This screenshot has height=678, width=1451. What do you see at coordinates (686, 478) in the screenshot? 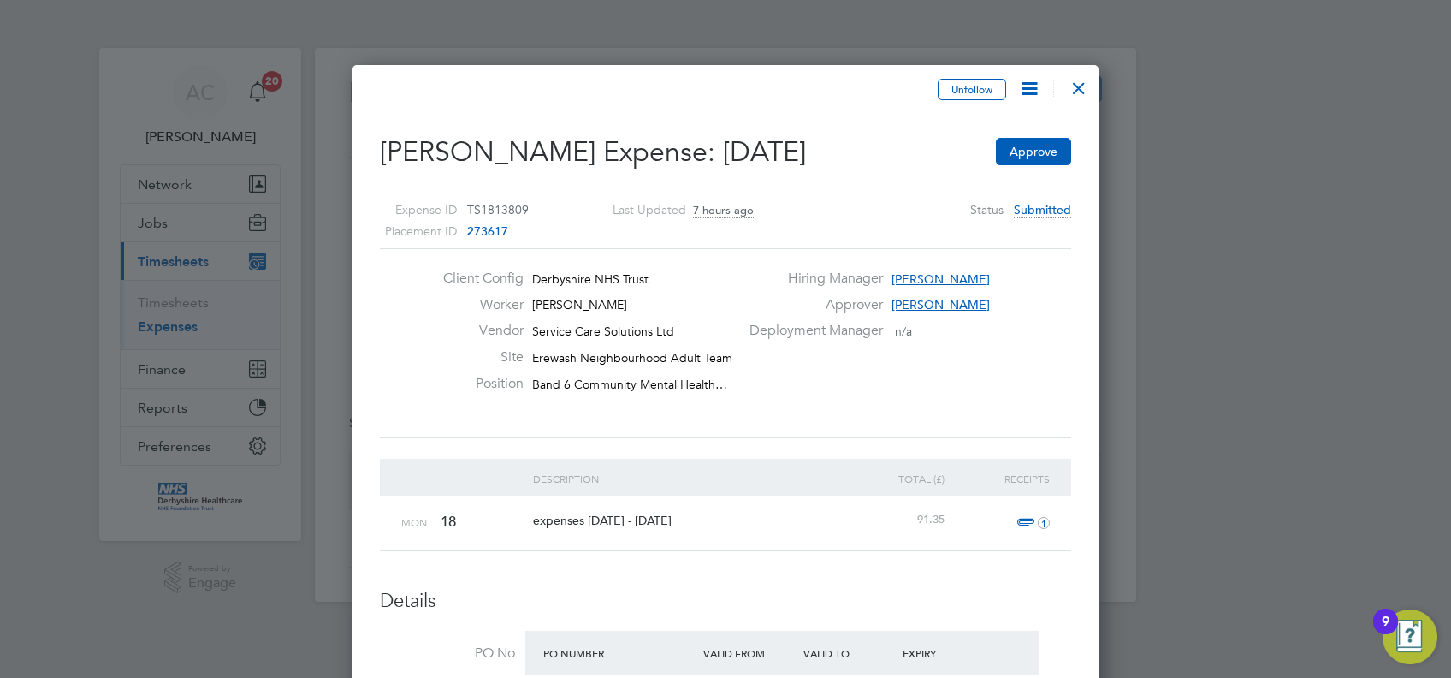
I see `div: Description` at bounding box center [686, 478].